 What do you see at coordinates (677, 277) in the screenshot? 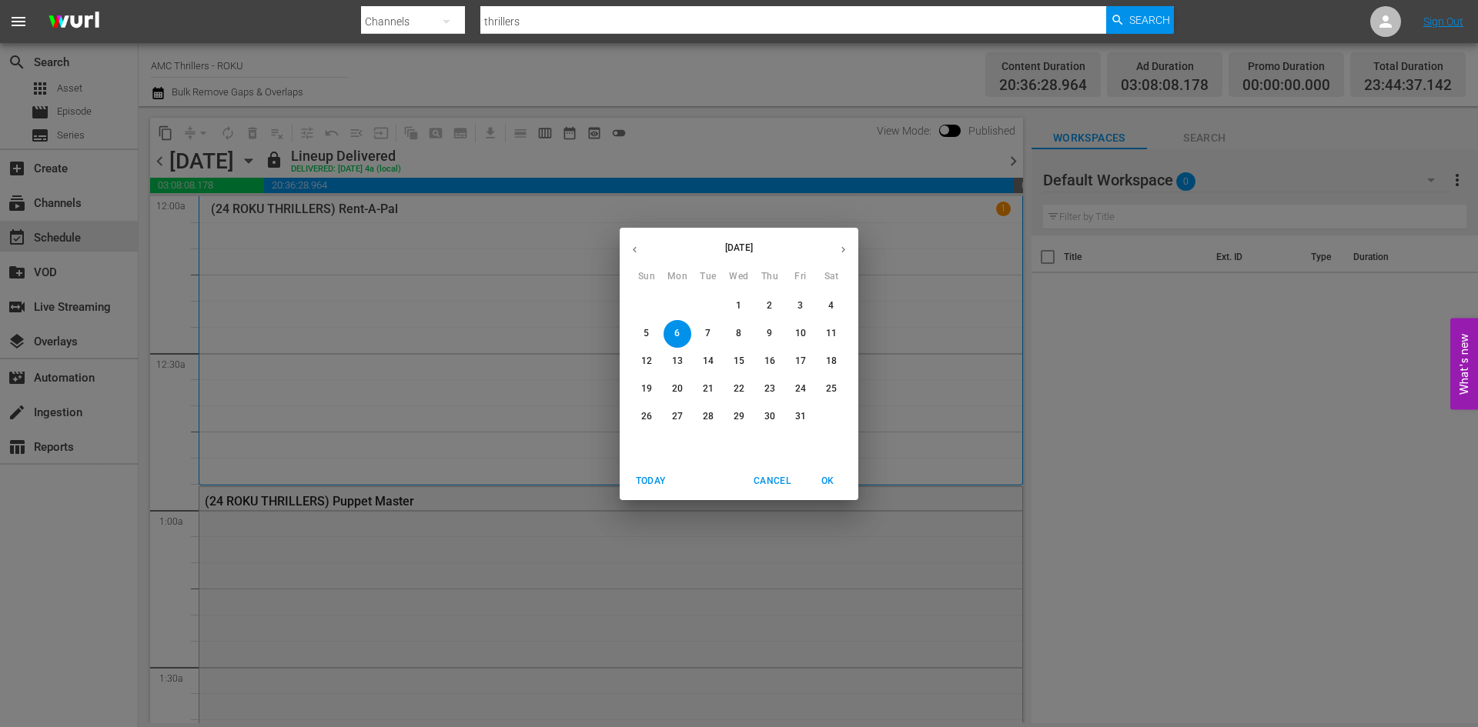
I see `span: Mon` at bounding box center [677, 277].